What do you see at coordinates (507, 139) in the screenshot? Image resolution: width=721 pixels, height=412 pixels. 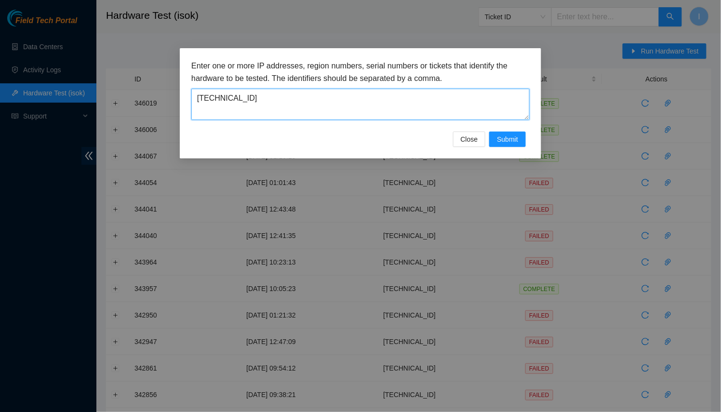 I see `button: Submit` at bounding box center [507, 139].